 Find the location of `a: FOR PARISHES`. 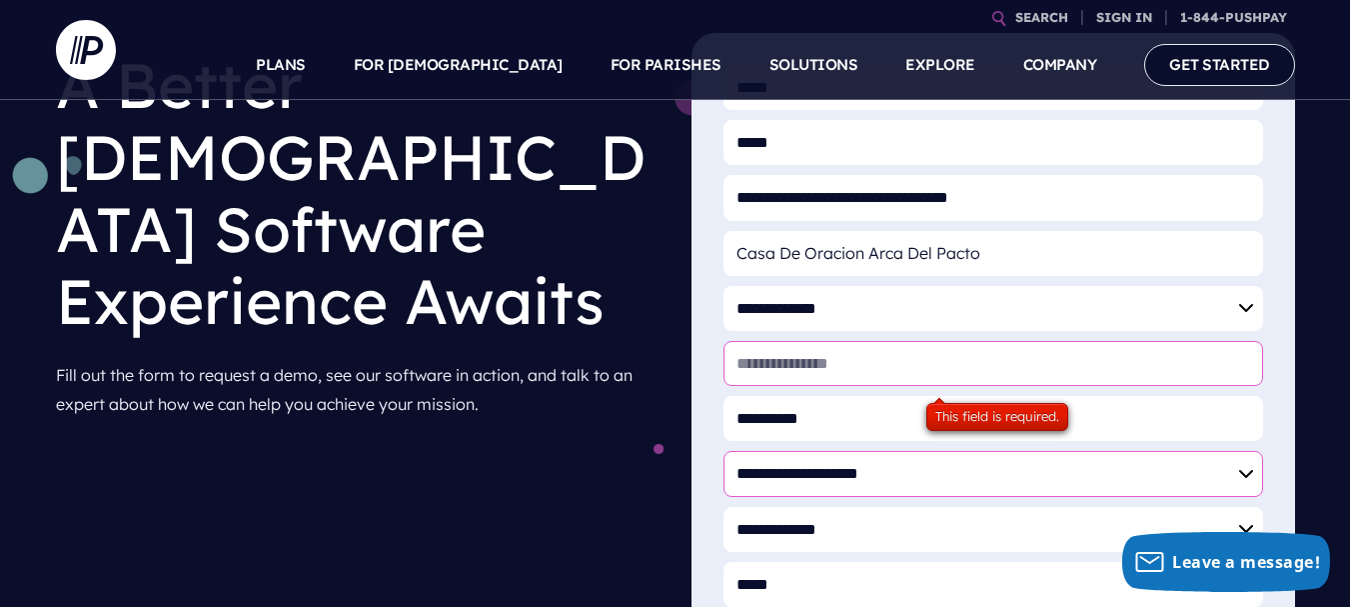

a: FOR PARISHES is located at coordinates (666, 65).